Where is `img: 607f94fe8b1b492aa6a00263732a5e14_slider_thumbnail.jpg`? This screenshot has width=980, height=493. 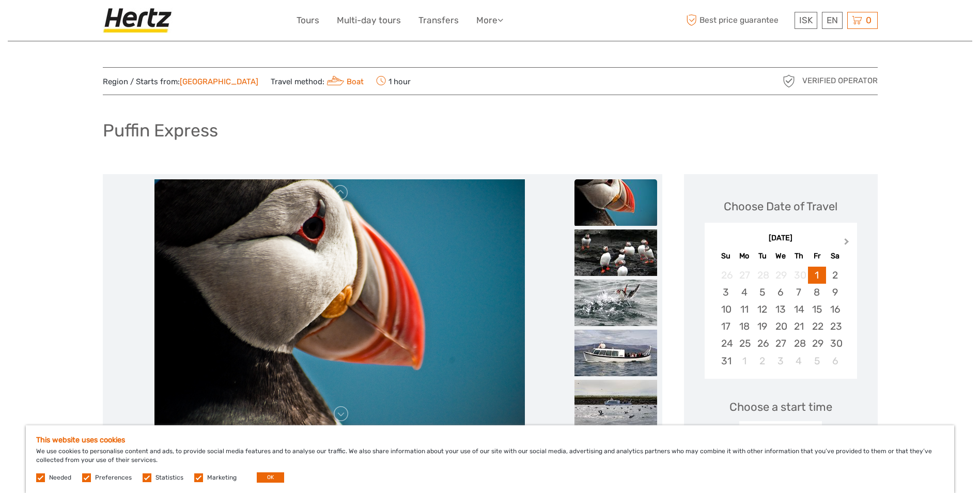
img: 607f94fe8b1b492aa6a00263732a5e14_slider_thumbnail.jpg is located at coordinates (616, 303).